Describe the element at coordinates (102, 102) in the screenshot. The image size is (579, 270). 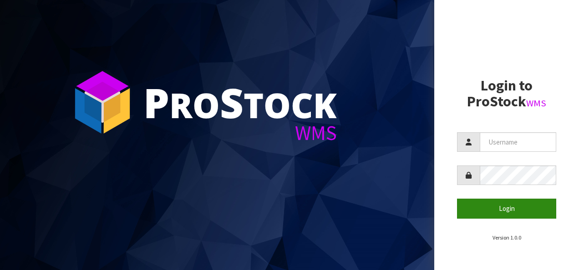
I see `img: ProStock Cube` at that location.